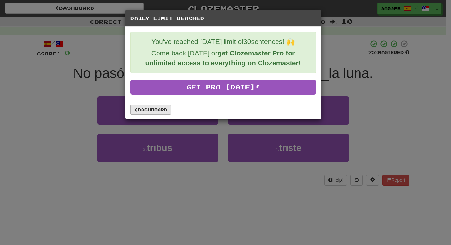 The width and height of the screenshot is (451, 245). What do you see at coordinates (223, 58) in the screenshot?
I see `strong: get Clozemaster Pro for unlimited access to everything on Clozemaster!` at bounding box center [223, 58].